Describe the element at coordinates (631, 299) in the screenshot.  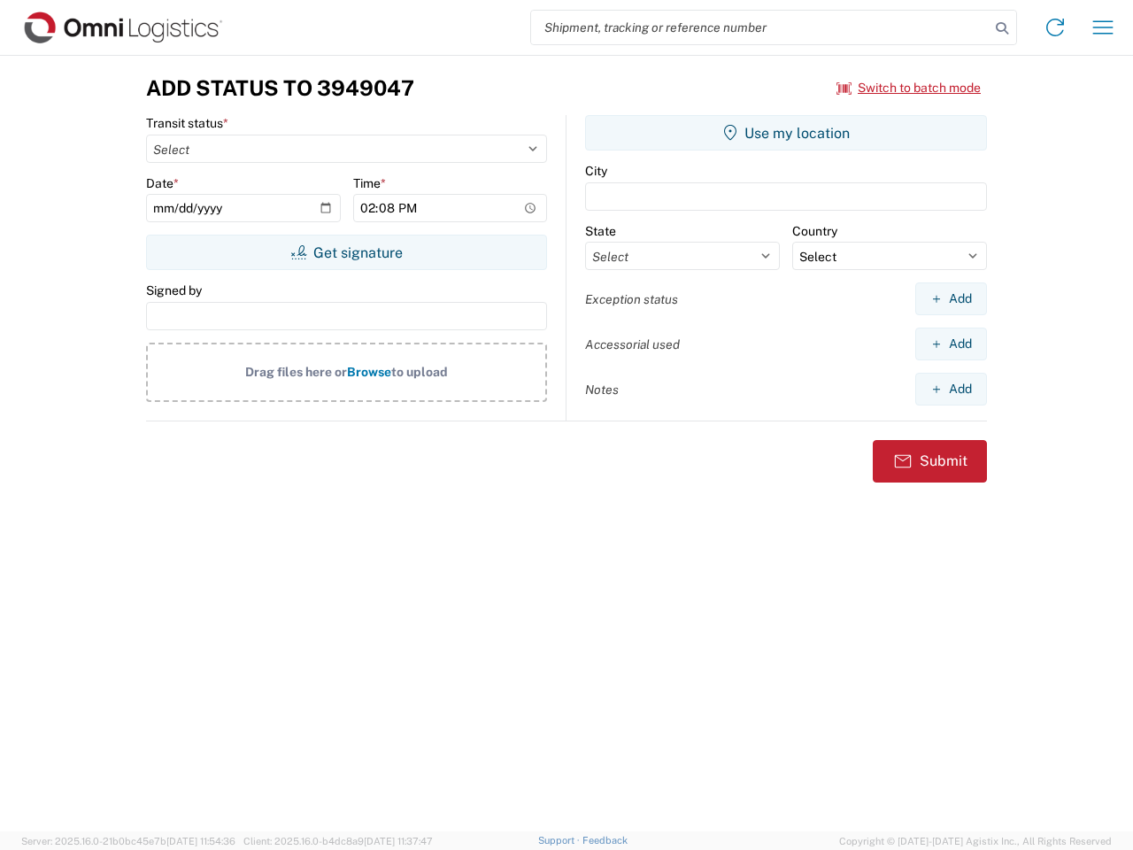
I see `label: Exception status` at that location.